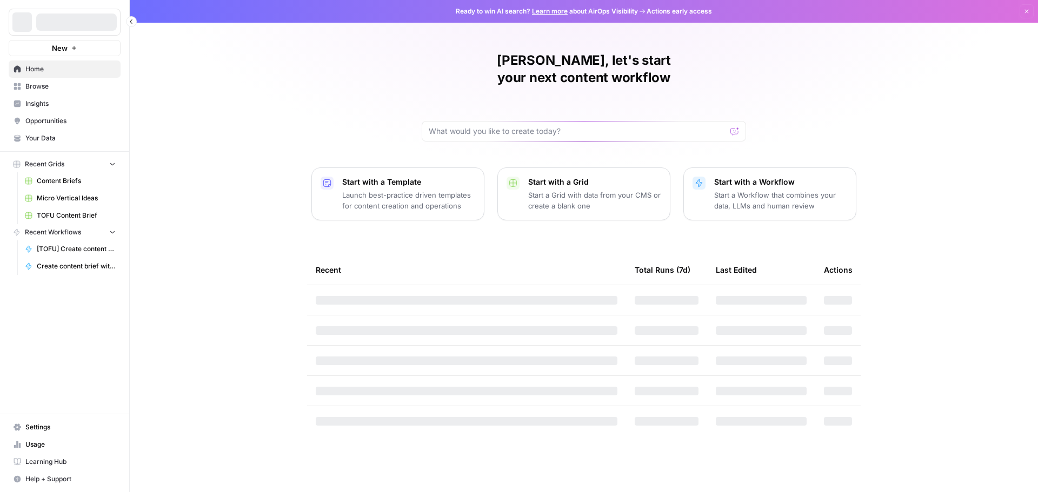 The image size is (1038, 492). I want to click on span: New, so click(59, 48).